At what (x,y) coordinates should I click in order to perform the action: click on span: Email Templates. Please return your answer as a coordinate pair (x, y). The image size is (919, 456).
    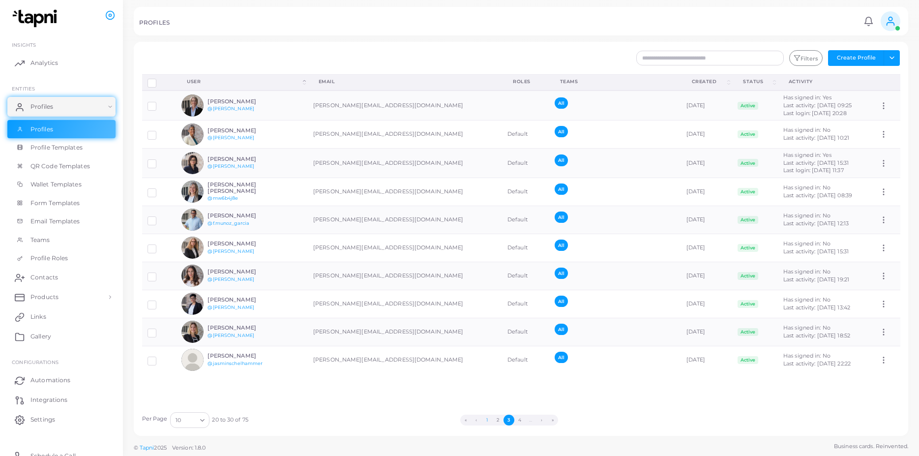
    Looking at the image, I should click on (55, 221).